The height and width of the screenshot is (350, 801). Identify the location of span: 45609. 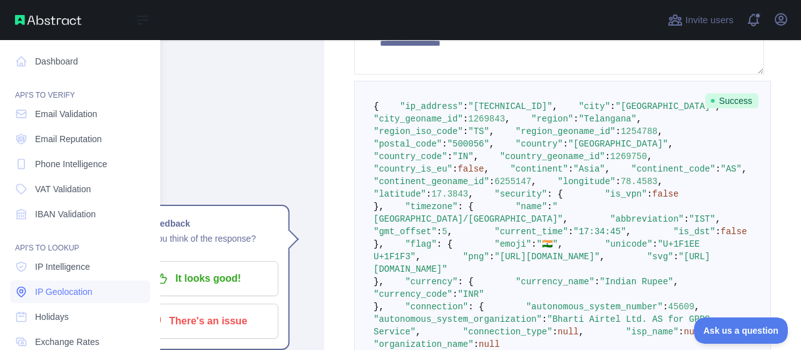
(681, 306).